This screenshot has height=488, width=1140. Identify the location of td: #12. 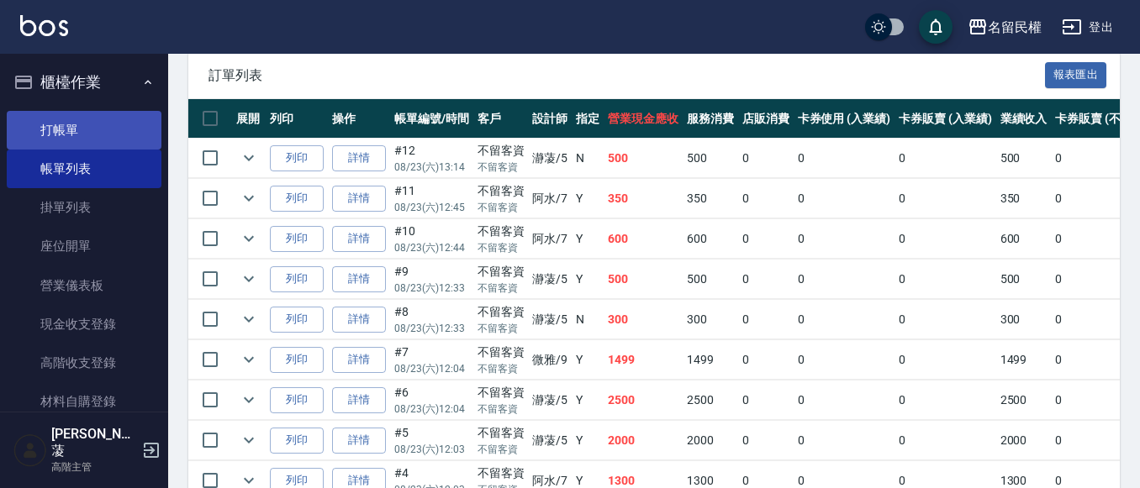
(431, 158).